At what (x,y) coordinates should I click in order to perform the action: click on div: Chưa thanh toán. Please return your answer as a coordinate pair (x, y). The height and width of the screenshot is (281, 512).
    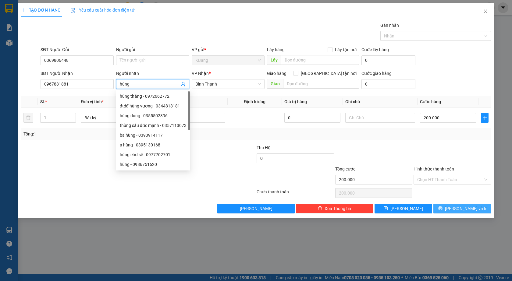
    Looking at the image, I should click on (295, 194).